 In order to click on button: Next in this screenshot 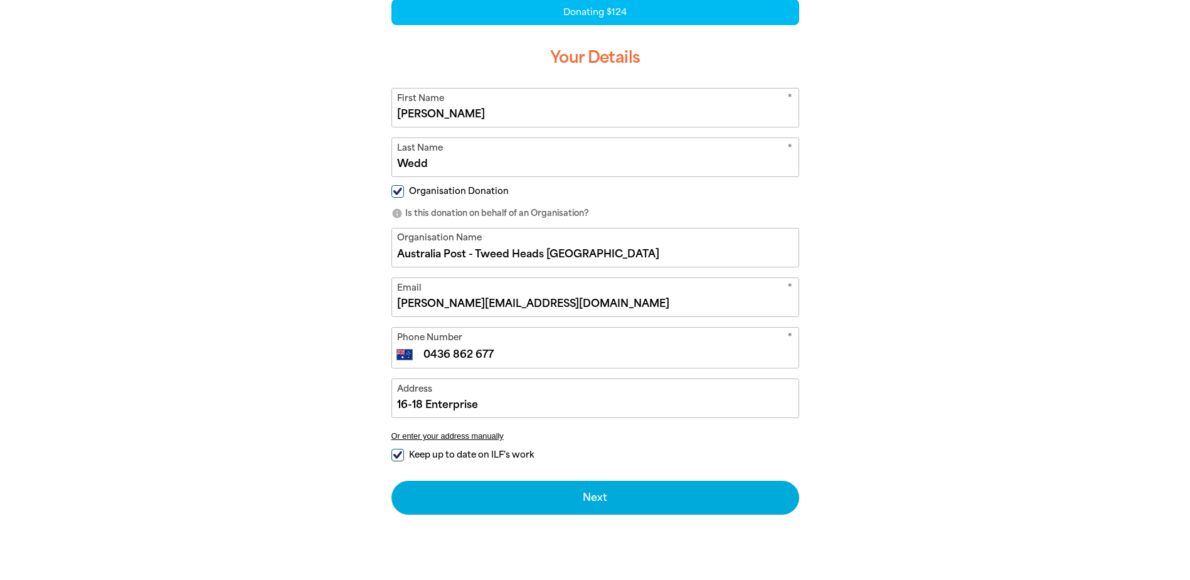, I will do `click(596, 498)`.